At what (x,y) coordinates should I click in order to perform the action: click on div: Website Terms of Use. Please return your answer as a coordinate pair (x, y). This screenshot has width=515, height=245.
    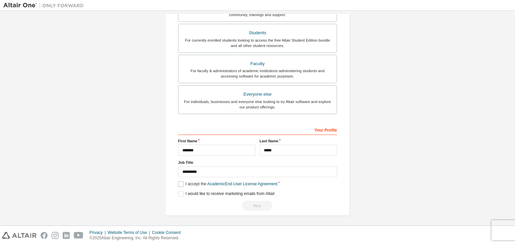
    Looking at the image, I should click on (130, 233).